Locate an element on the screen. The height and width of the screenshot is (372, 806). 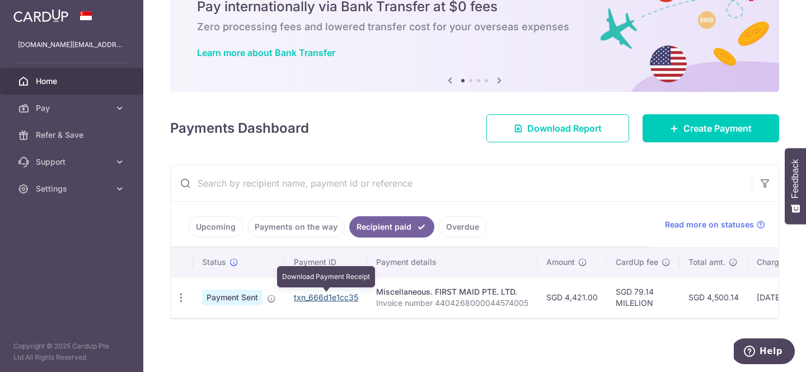
span: Home is located at coordinates (73, 81).